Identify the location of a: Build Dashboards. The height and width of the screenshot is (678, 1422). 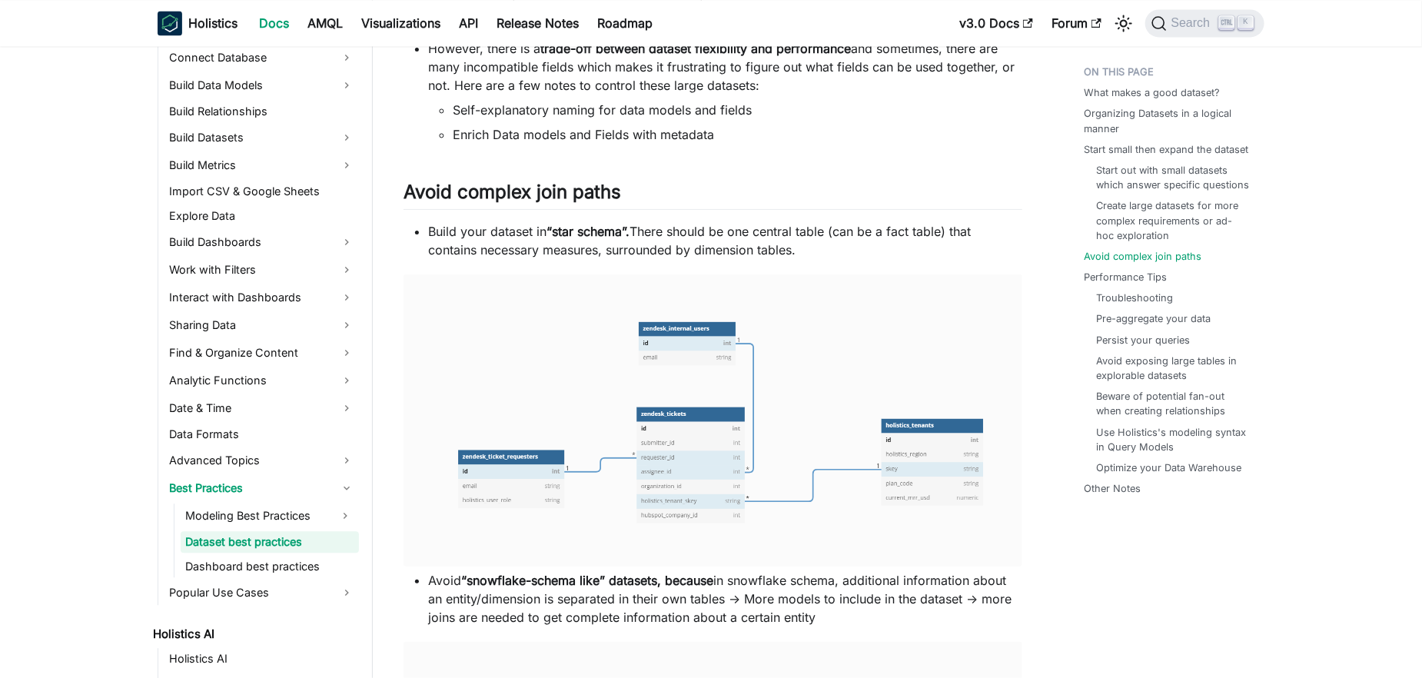
(261, 242).